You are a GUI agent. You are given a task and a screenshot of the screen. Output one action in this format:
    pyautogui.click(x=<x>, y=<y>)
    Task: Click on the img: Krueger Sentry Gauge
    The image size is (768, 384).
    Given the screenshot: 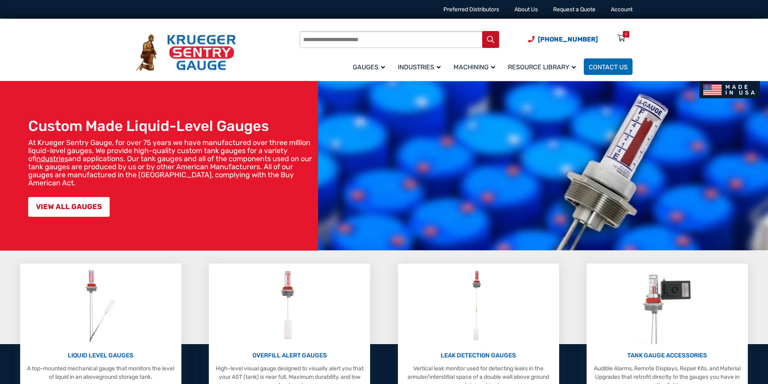 What is the action you would take?
    pyautogui.click(x=186, y=53)
    